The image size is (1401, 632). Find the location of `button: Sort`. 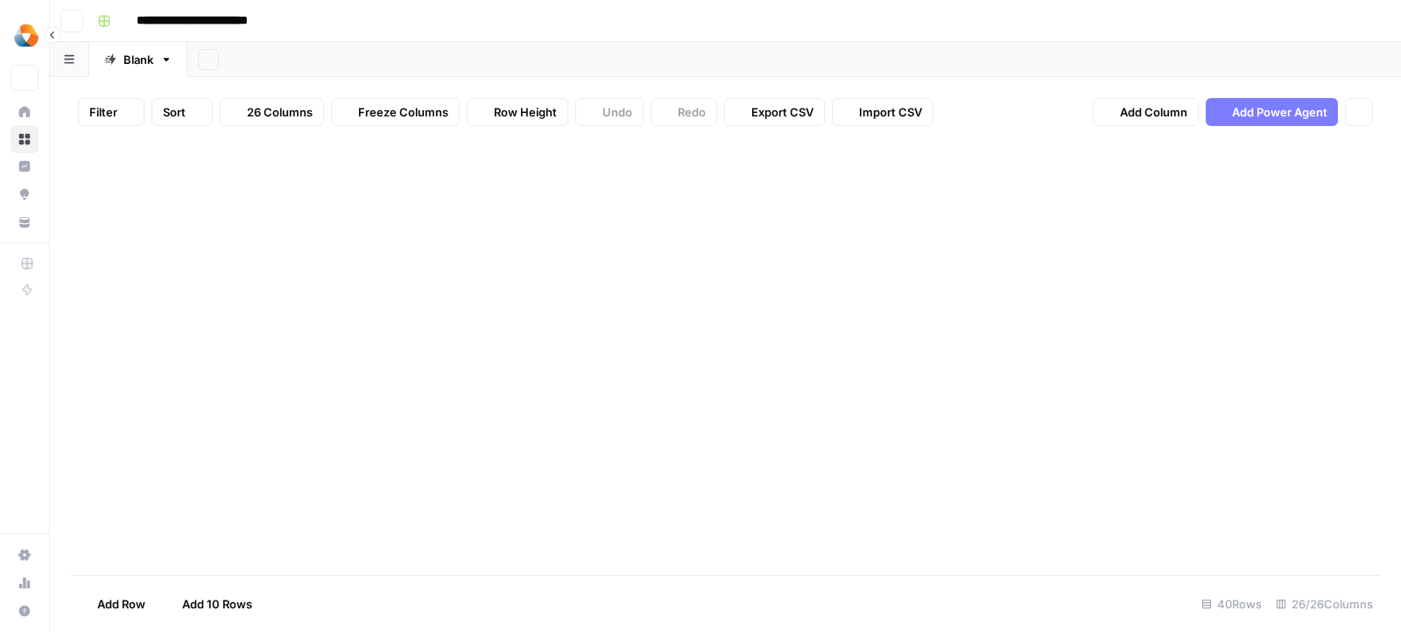

button: Sort is located at coordinates (182, 112).